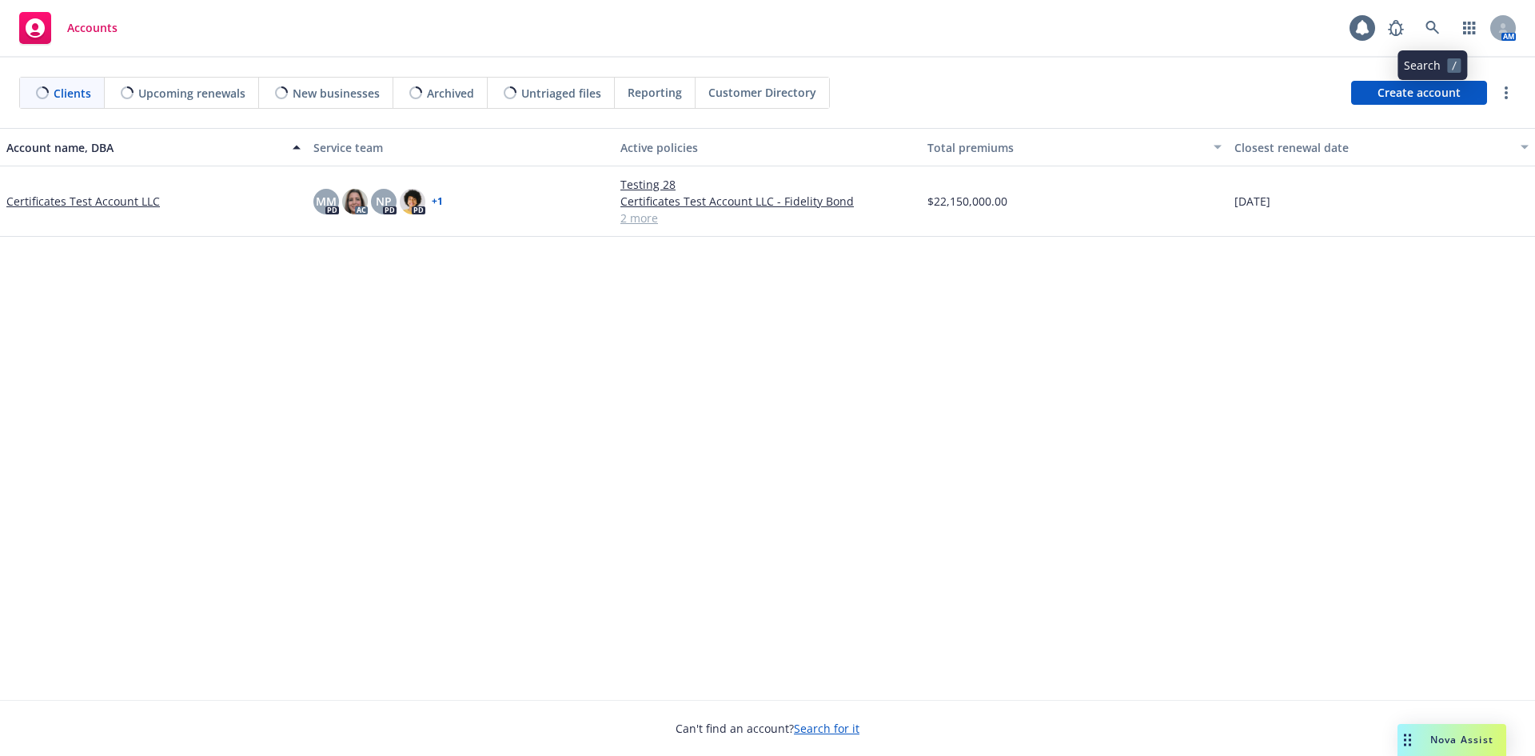 The image size is (1535, 756). Describe the element at coordinates (1420, 93) in the screenshot. I see `span: Create account` at that location.